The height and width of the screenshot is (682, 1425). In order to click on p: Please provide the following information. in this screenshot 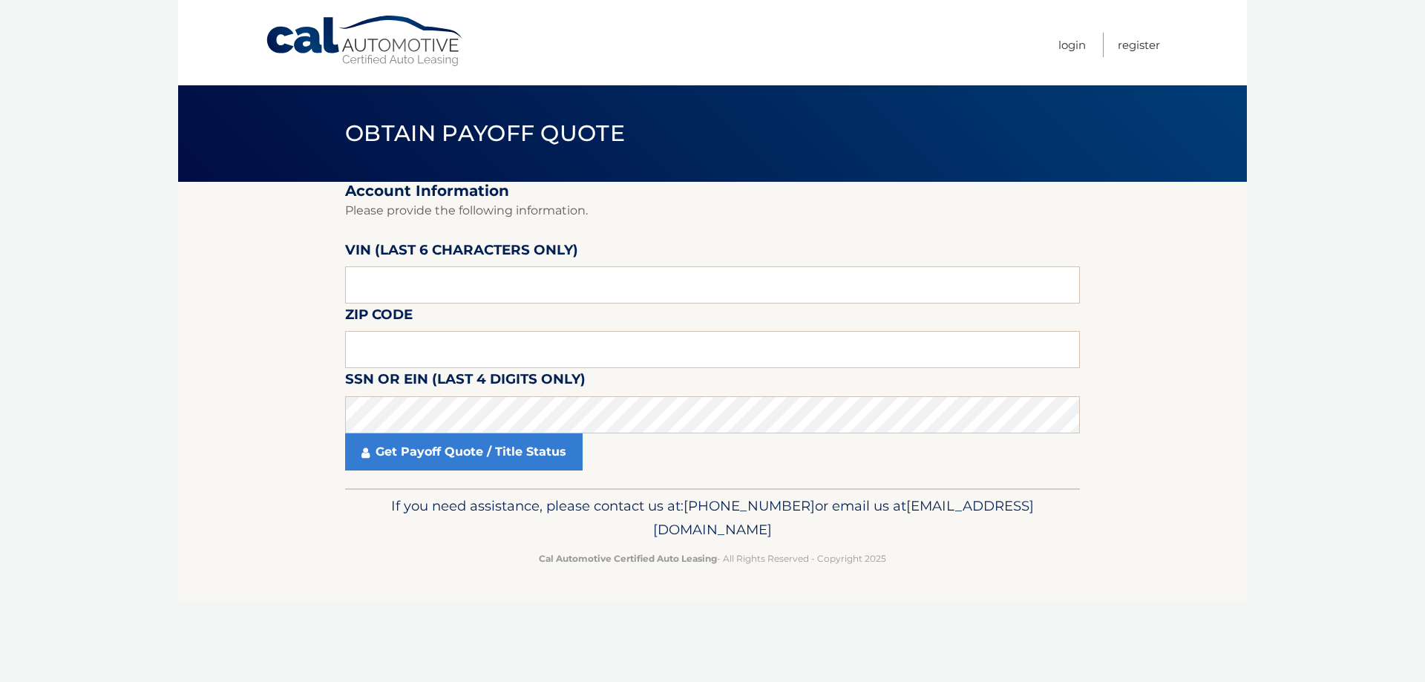, I will do `click(712, 211)`.